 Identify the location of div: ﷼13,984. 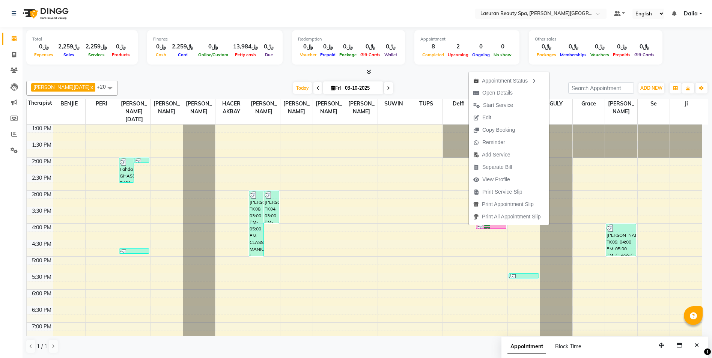
(245, 47).